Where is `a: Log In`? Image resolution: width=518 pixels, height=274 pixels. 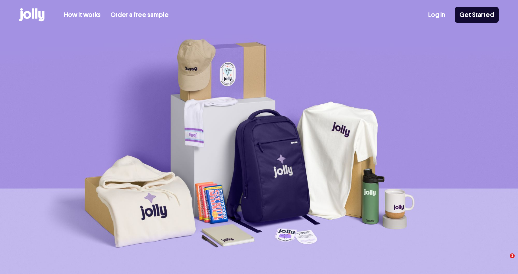
a: Log In is located at coordinates (437, 15).